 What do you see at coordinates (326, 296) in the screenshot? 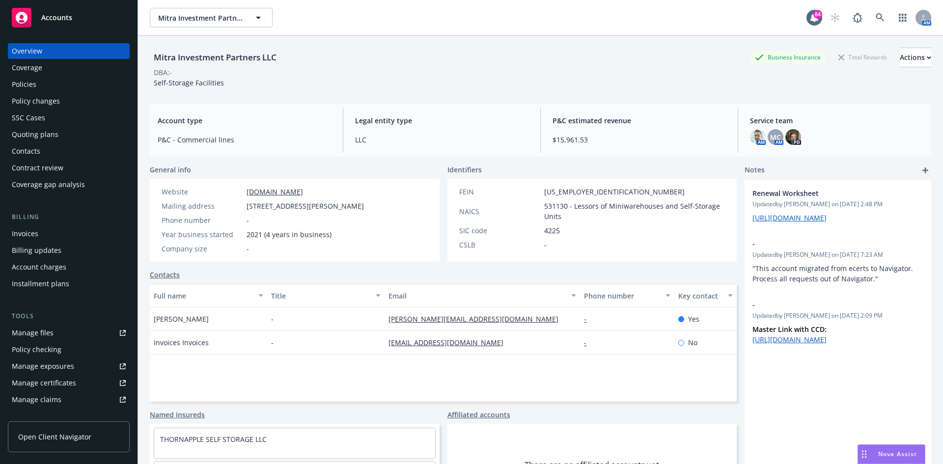
I see `button: Title` at bounding box center [326, 296].